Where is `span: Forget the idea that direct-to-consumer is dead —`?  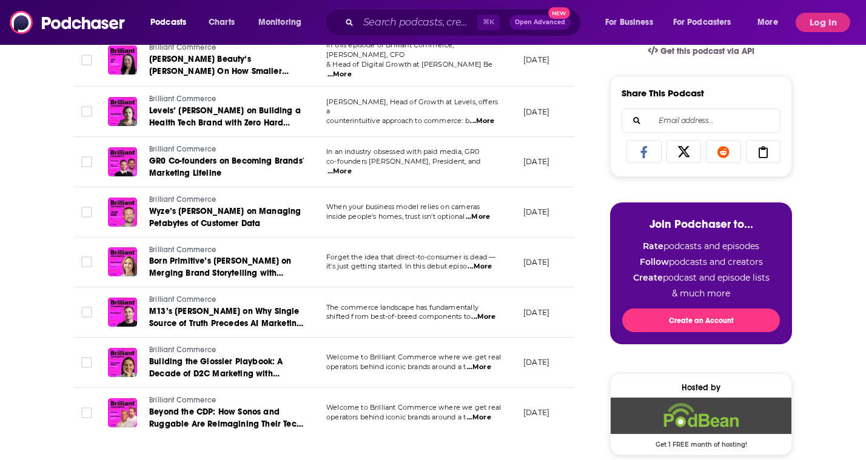 span: Forget the idea that direct-to-consumer is dead — is located at coordinates (410, 257).